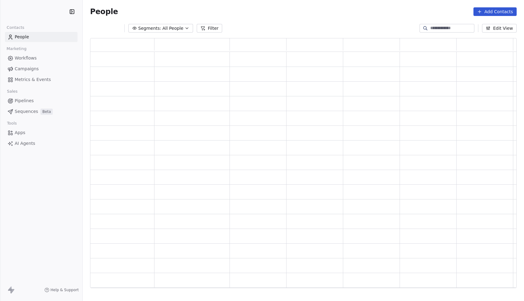  Describe the element at coordinates (150, 28) in the screenshot. I see `span: Segments:` at that location.